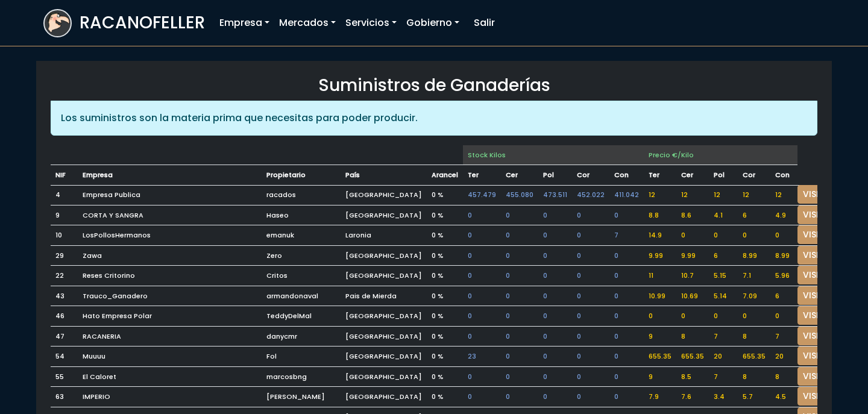  What do you see at coordinates (169, 296) in the screenshot?
I see `td: Trauco_Ganadero` at bounding box center [169, 296].